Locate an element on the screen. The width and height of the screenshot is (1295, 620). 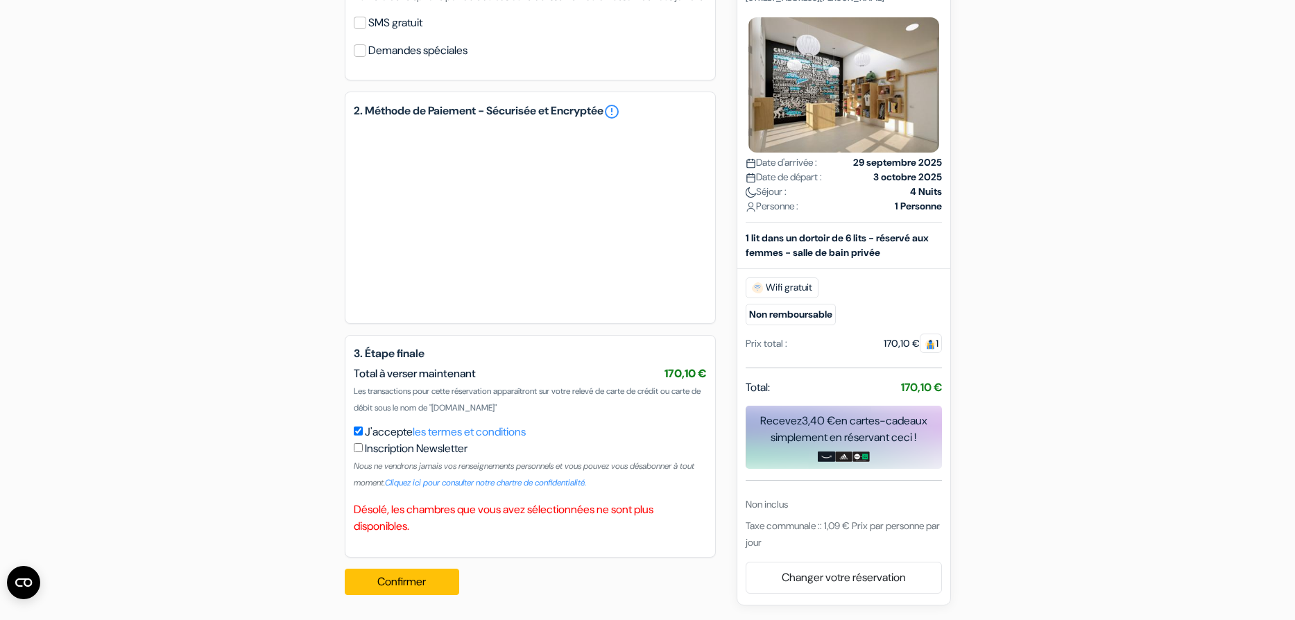
label: Inscription Newsletter is located at coordinates (416, 449).